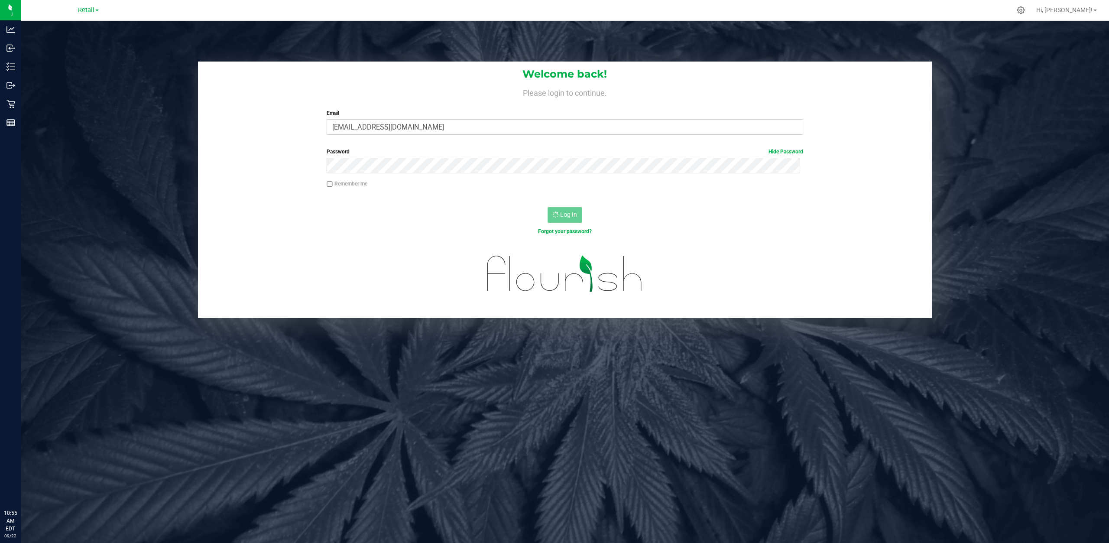 This screenshot has height=543, width=1109. What do you see at coordinates (347, 184) in the screenshot?
I see `label: Remember me` at bounding box center [347, 184].